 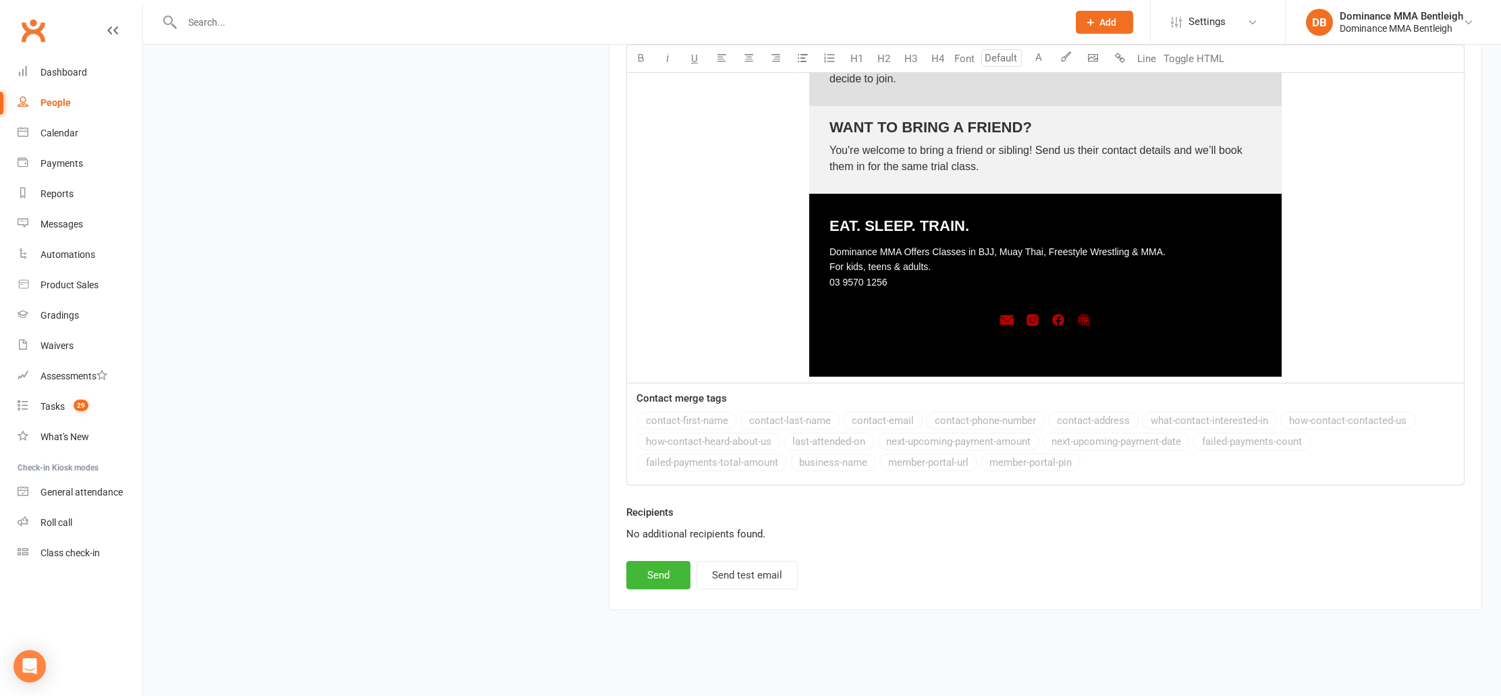 I want to click on a: Payments, so click(x=80, y=163).